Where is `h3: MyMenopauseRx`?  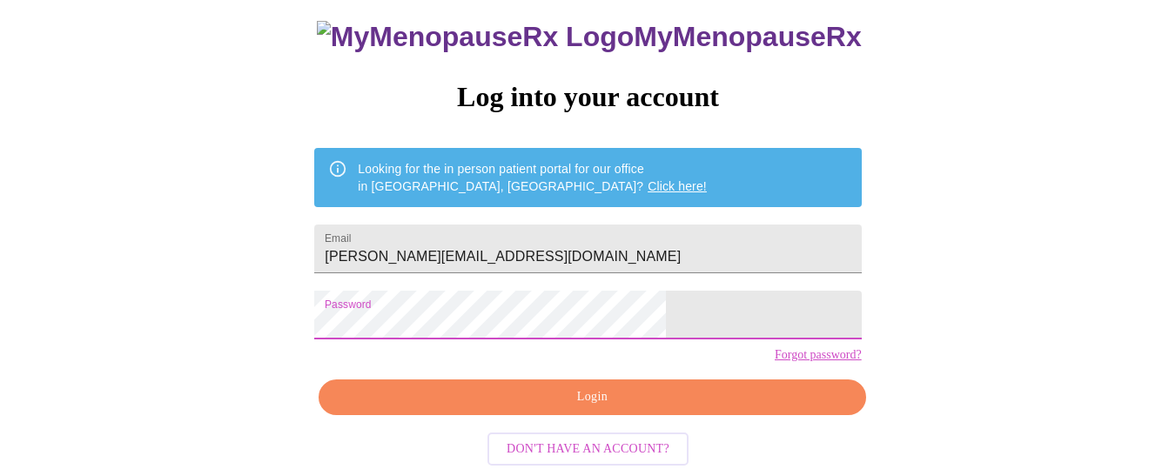
h3: MyMenopauseRx is located at coordinates (589, 37).